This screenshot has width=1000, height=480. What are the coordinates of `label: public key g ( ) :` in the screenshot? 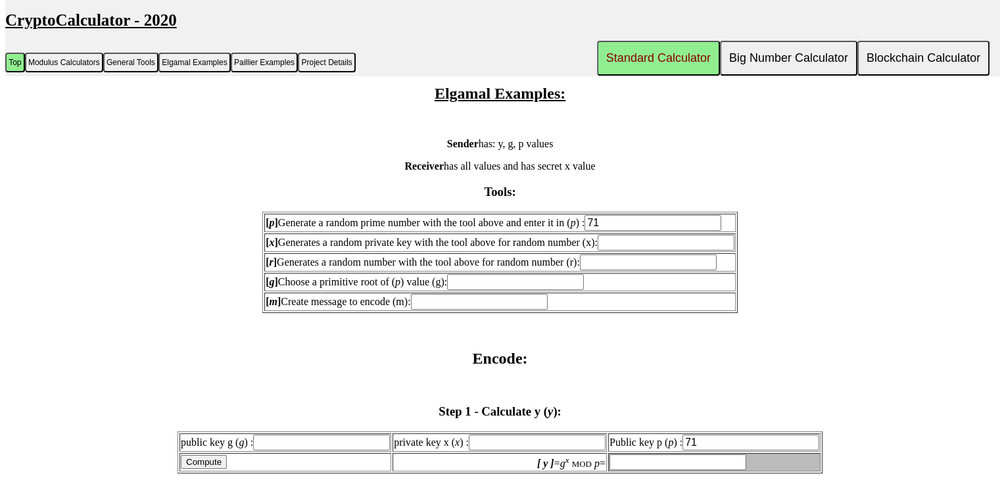 It's located at (285, 442).